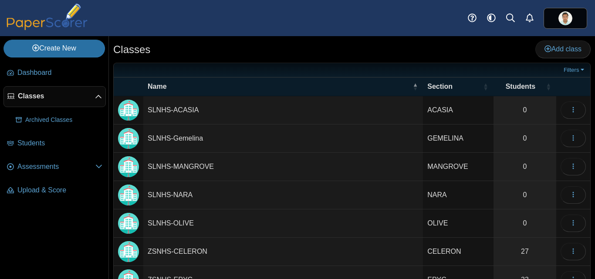 The image size is (595, 279). I want to click on a: Add class, so click(563, 49).